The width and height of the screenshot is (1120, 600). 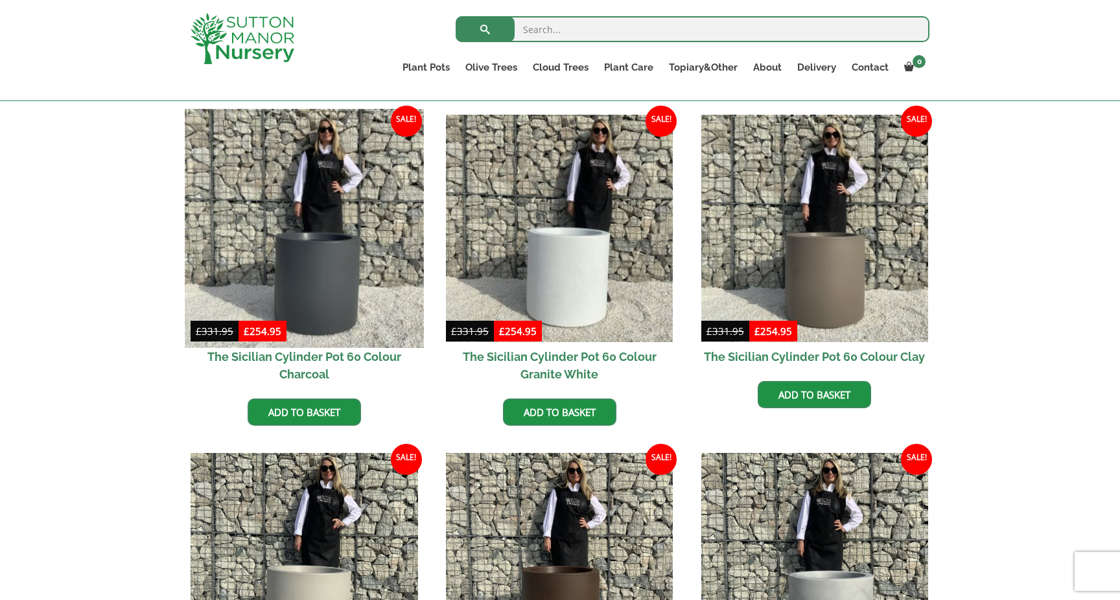 What do you see at coordinates (304, 252) in the screenshot?
I see `a: Sale! The Sicilian Cylinder Pot 60 Colour Charcoal` at bounding box center [304, 252].